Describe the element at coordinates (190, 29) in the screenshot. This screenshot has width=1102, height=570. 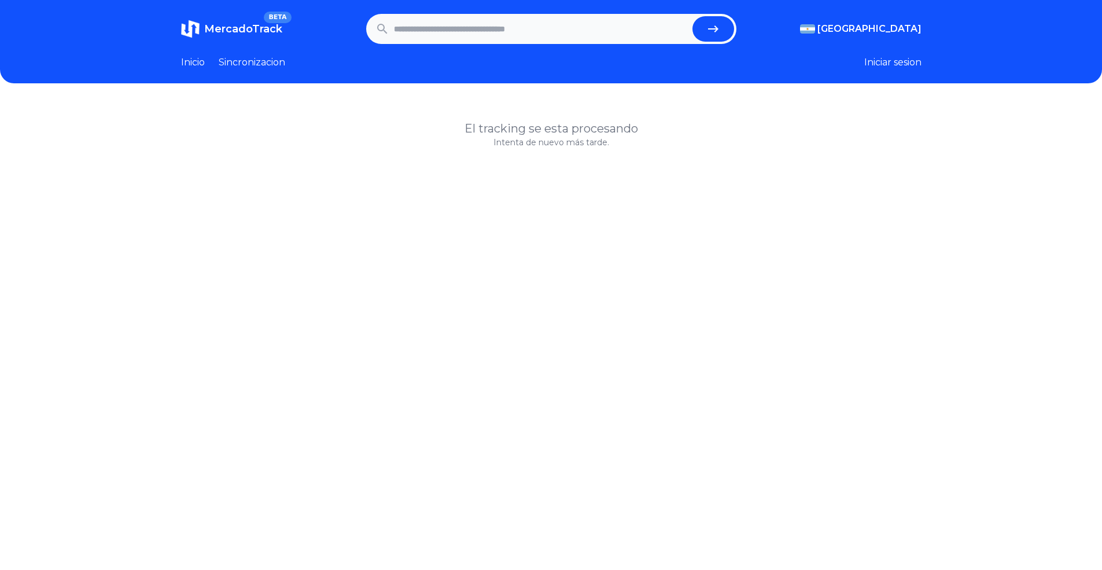
I see `img: MercadoTrack` at that location.